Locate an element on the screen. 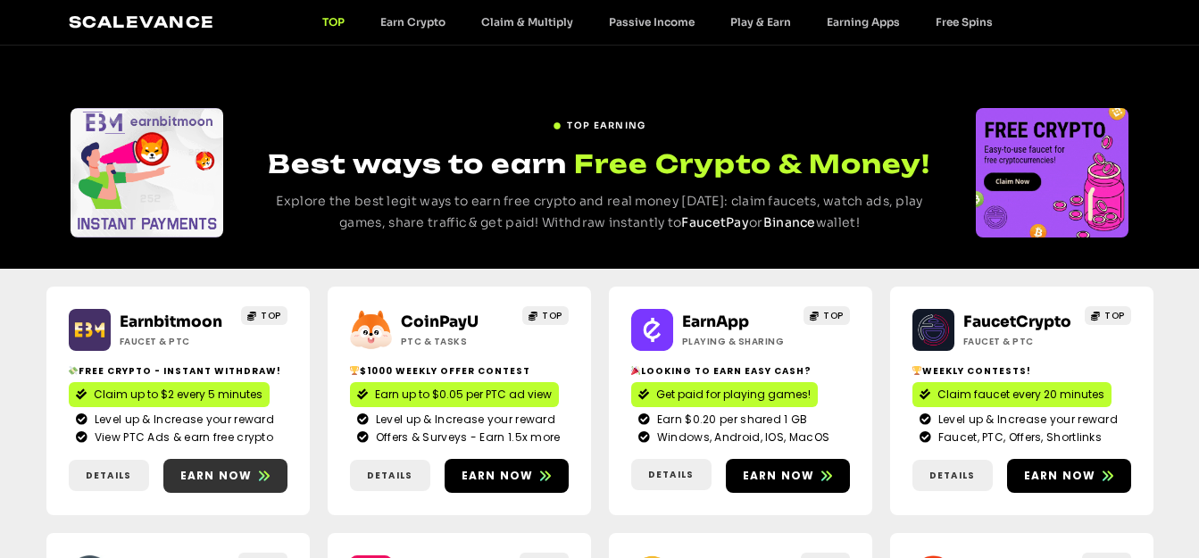 The image size is (1199, 558). a: Passive Income is located at coordinates (652, 21).